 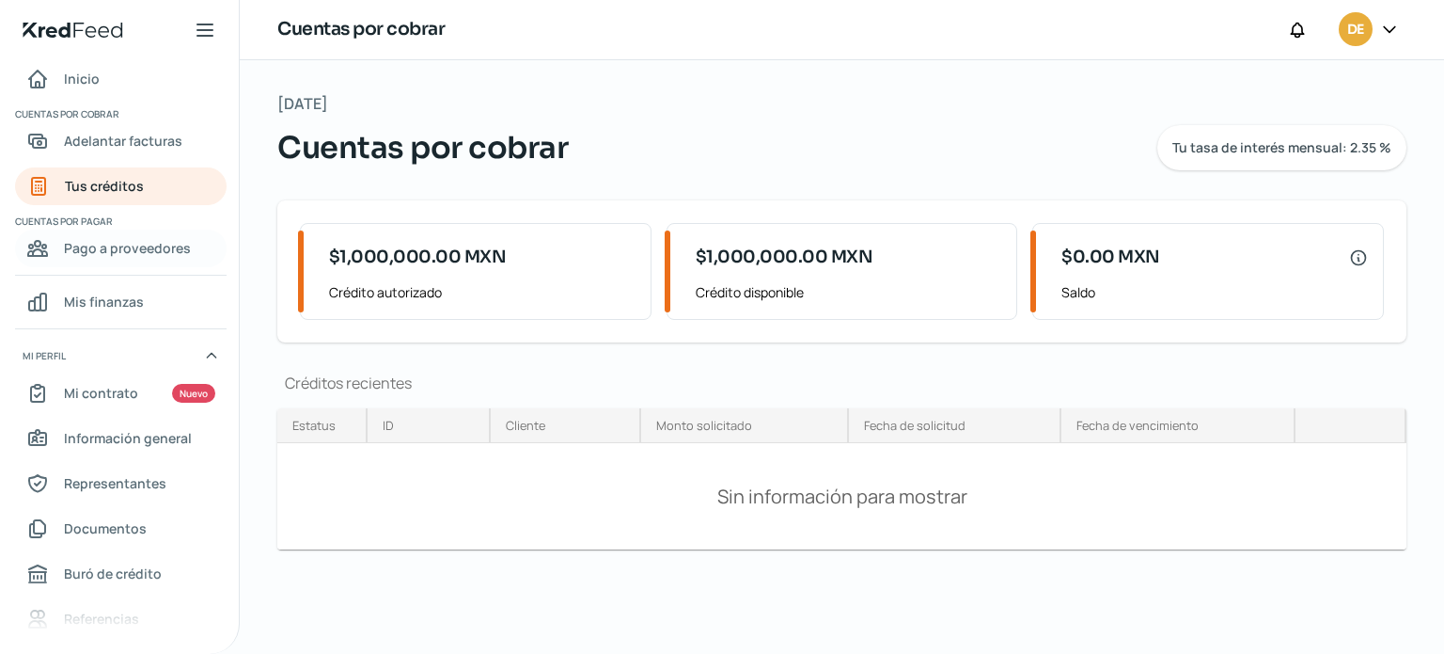 What do you see at coordinates (120, 79) in the screenshot?
I see `a: Inicio` at bounding box center [120, 79].